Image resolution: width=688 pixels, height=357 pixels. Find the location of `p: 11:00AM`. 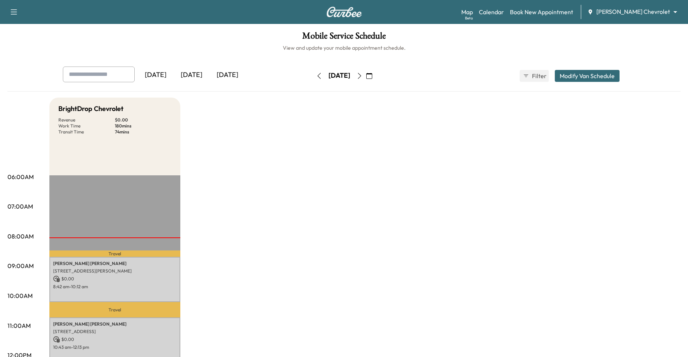

p: 11:00AM is located at coordinates (19, 326).